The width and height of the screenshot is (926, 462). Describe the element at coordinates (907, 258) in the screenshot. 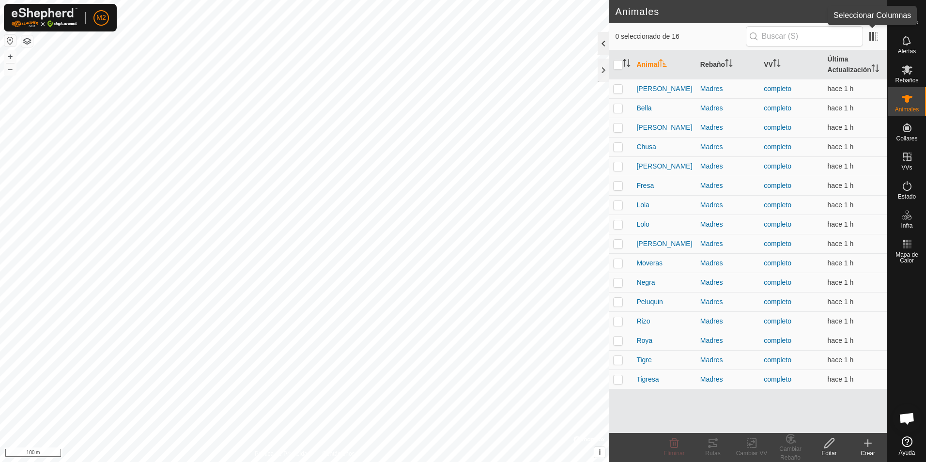

I see `span: Mapa de Calor` at that location.